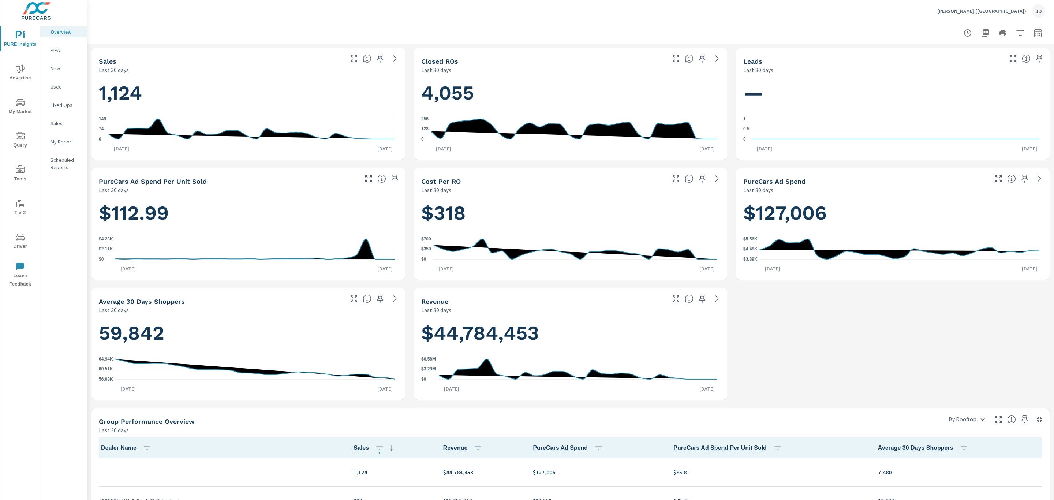 Image resolution: width=1054 pixels, height=500 pixels. Describe the element at coordinates (769, 472) in the screenshot. I see `p: $85.81` at that location.